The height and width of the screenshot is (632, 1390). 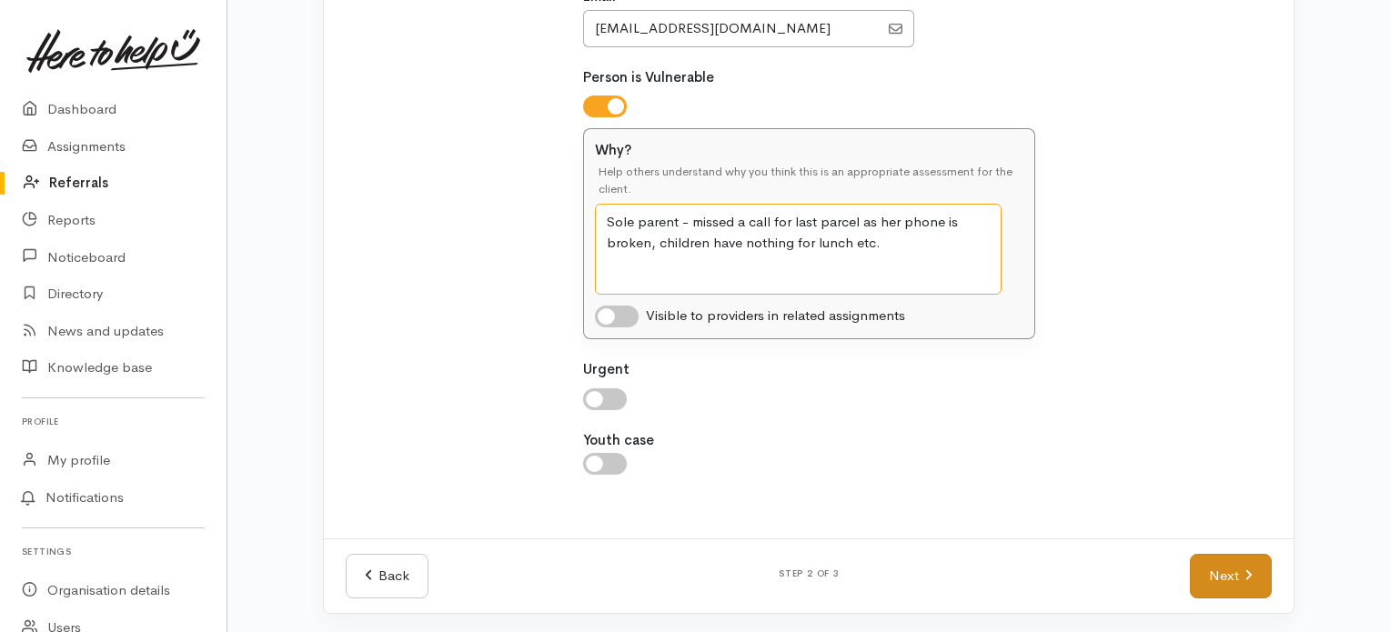 I want to click on a: Next, so click(x=1231, y=576).